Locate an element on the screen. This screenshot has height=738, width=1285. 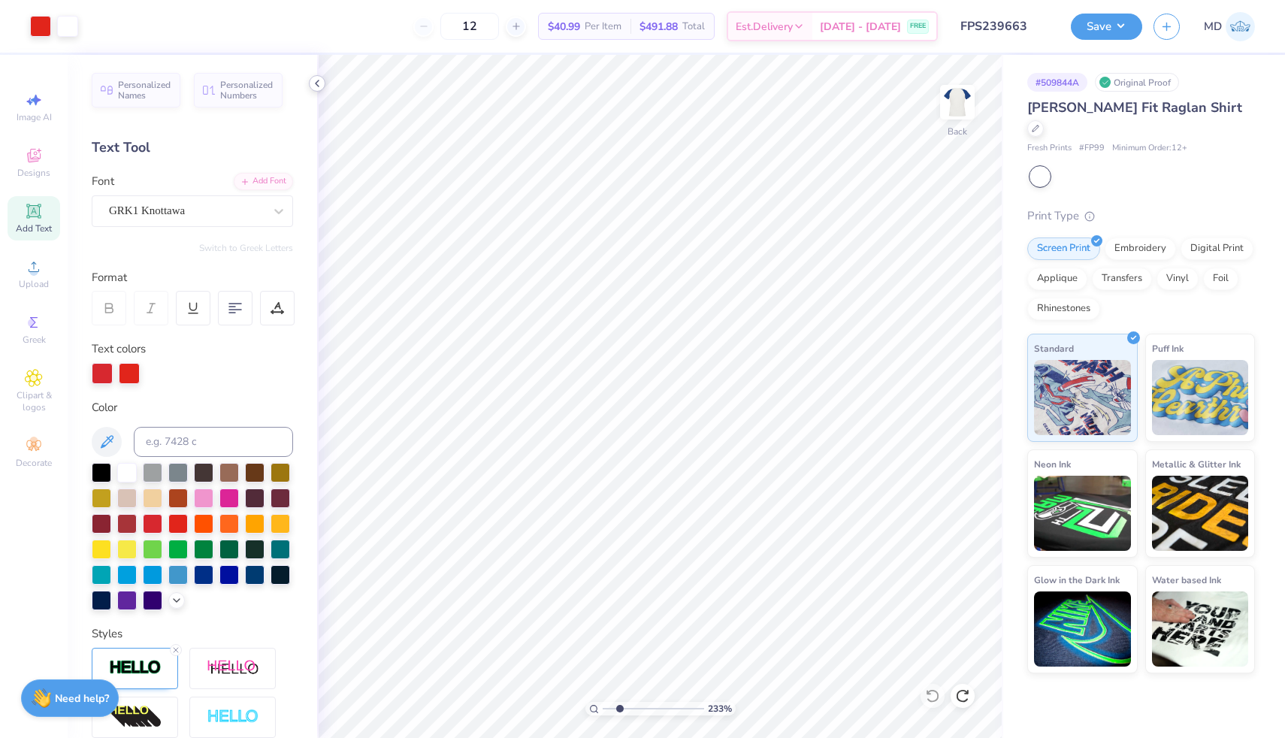
div: Applique is located at coordinates (1057, 279).